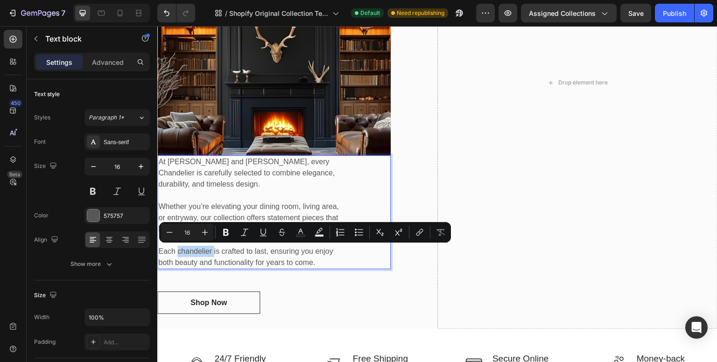 Image resolution: width=717 pixels, height=362 pixels. Describe the element at coordinates (108, 62) in the screenshot. I see `p: Advanced` at that location.